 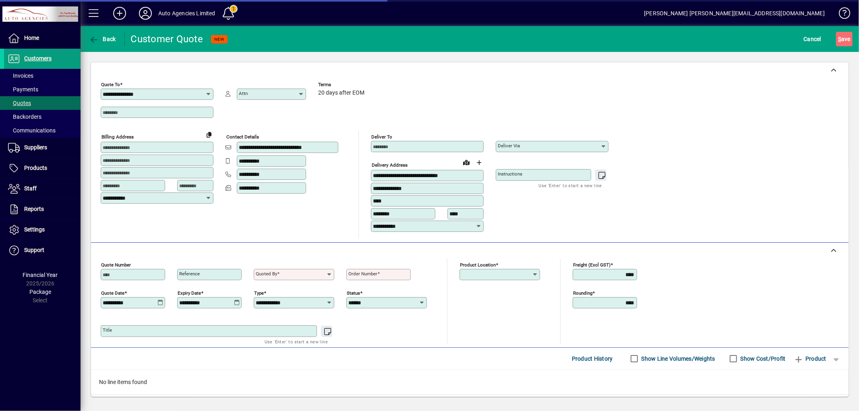 What do you see at coordinates (266, 274) in the screenshot?
I see `mat-label: Quoted by` at bounding box center [266, 274].